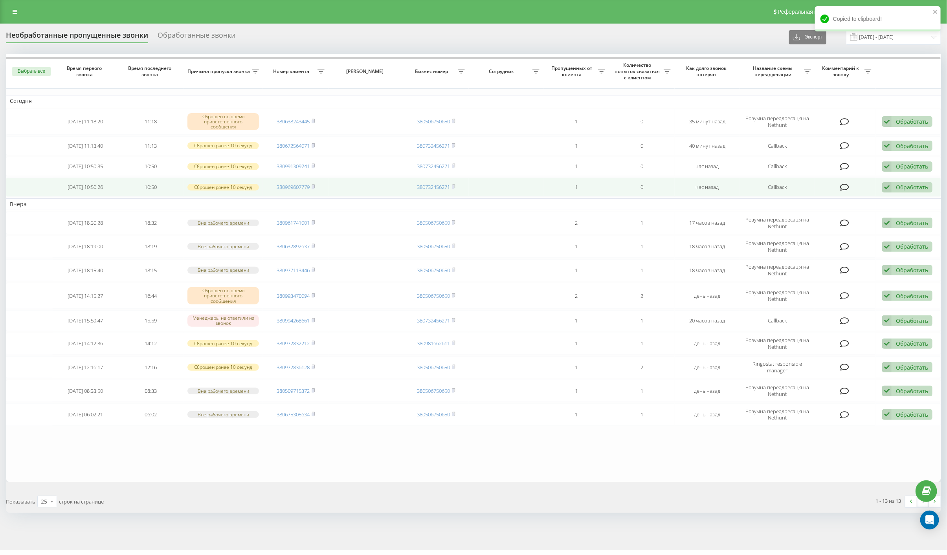 This screenshot has height=555, width=947. Describe the element at coordinates (929, 520) in the screenshot. I see `div: Open Intercom Messenger` at that location.